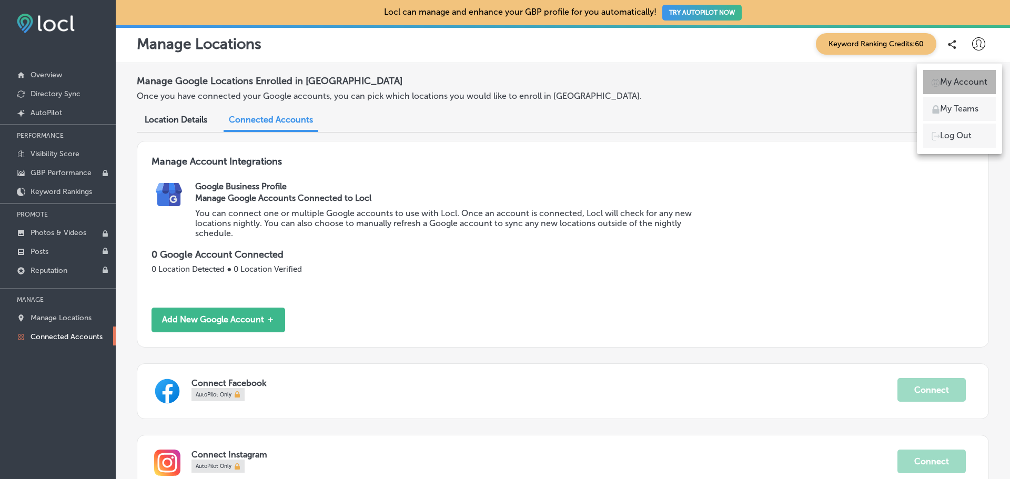  What do you see at coordinates (956, 136) in the screenshot?
I see `p: Log Out` at bounding box center [956, 136].